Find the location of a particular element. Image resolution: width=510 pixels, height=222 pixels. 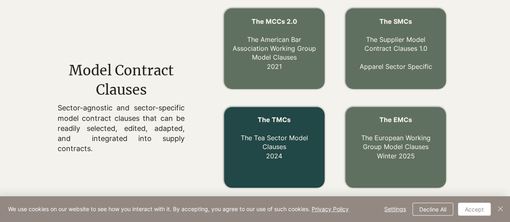

p: Sector-agnostic and sector-specific model contract clauses that can be readily selected, edited, ... is located at coordinates (121, 128).